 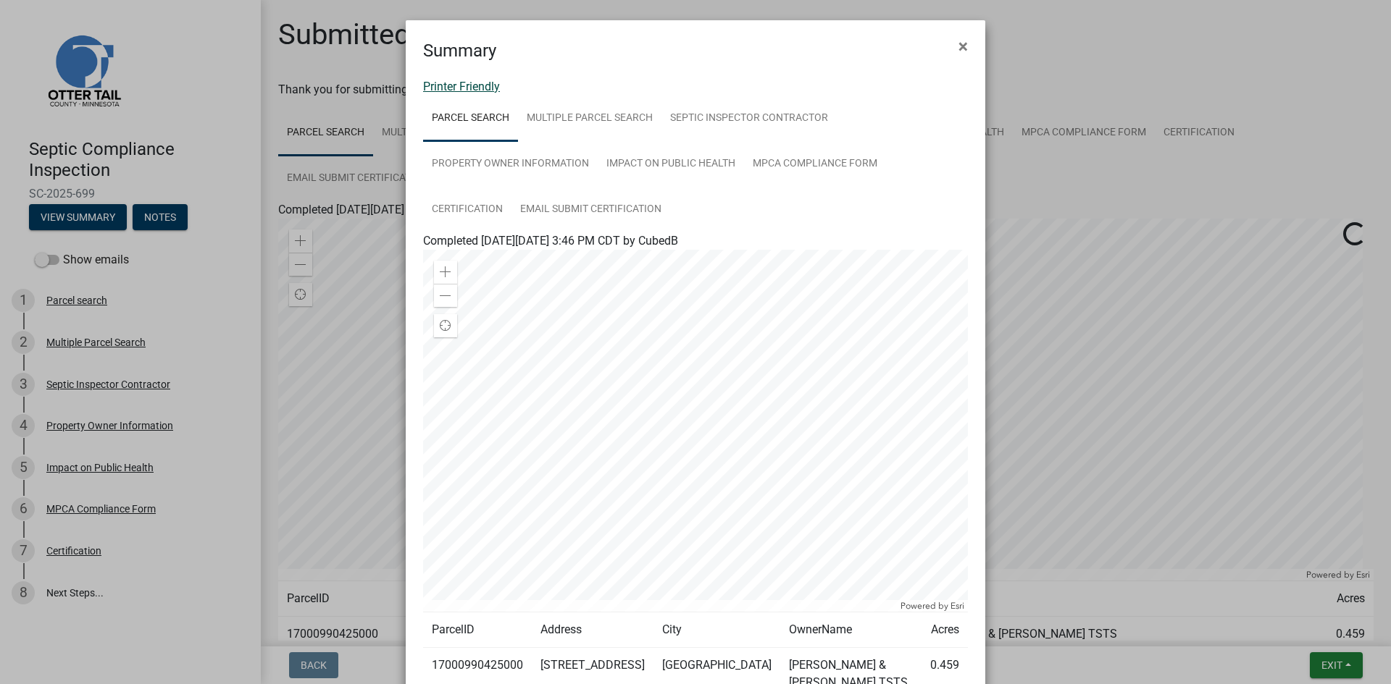 I want to click on a: Property Owner Information, so click(x=510, y=164).